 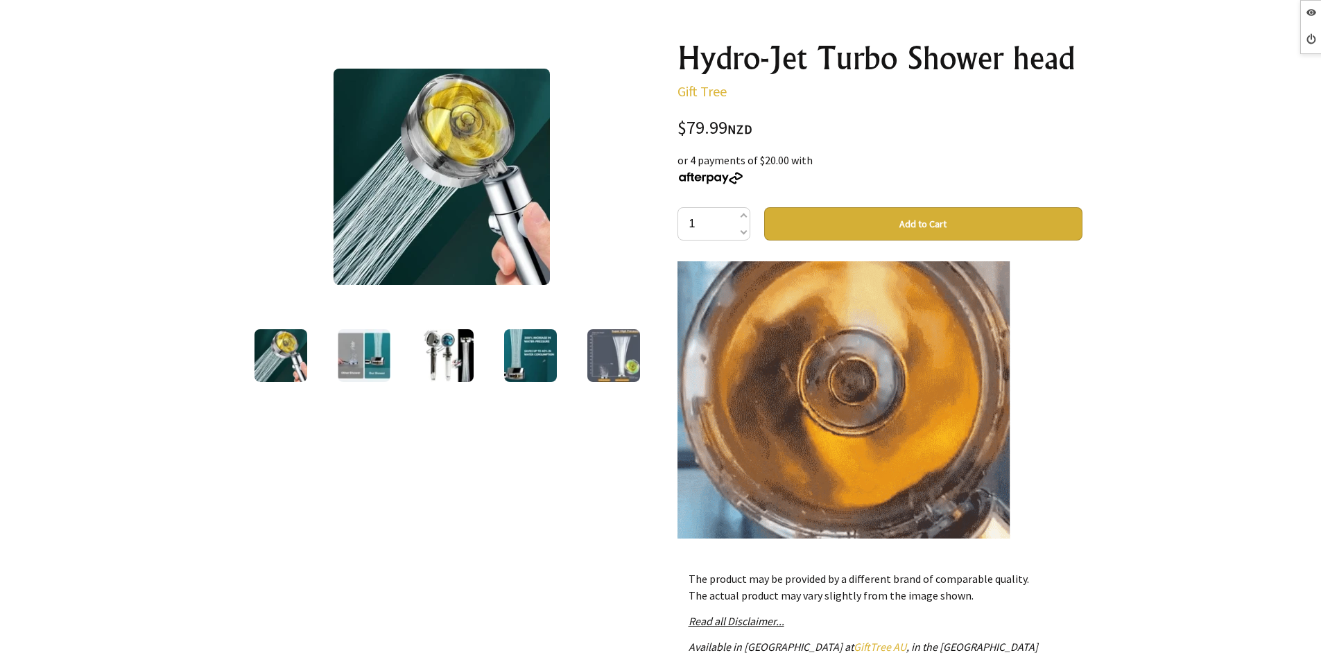 I want to click on p: The product may be provided by a different brand of comparable quality. The actual product may va..., so click(x=880, y=587).